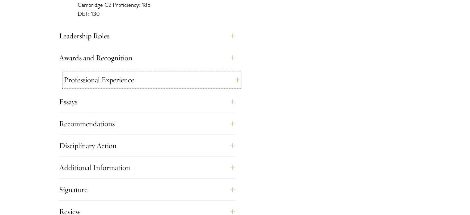 Image resolution: width=470 pixels, height=215 pixels. I want to click on button: Professional Experience, so click(152, 80).